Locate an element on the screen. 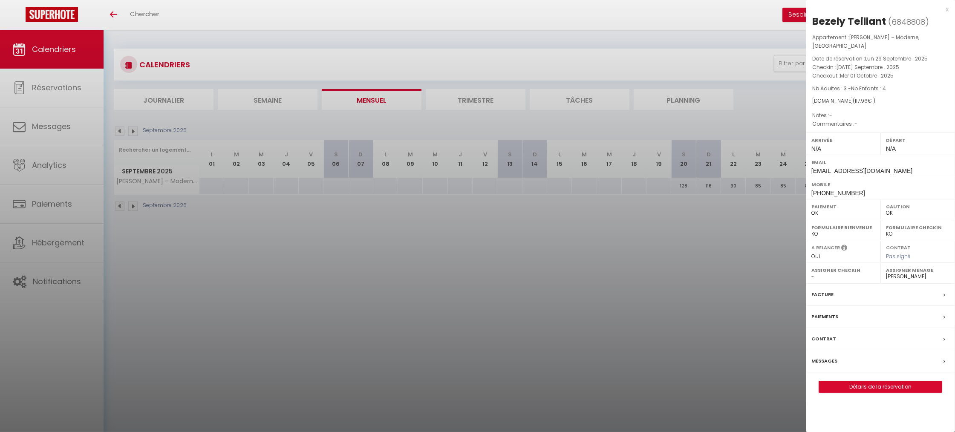  a: Détails de la réservation is located at coordinates (880, 387).